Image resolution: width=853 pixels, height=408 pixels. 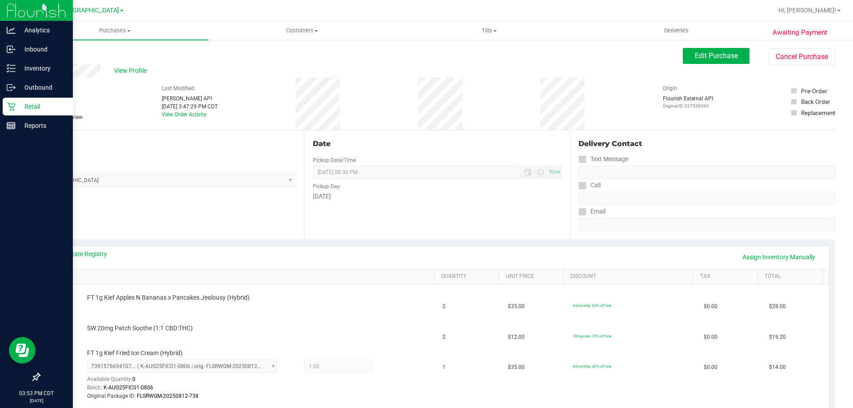 I want to click on span: Edit Purchase, so click(x=716, y=56).